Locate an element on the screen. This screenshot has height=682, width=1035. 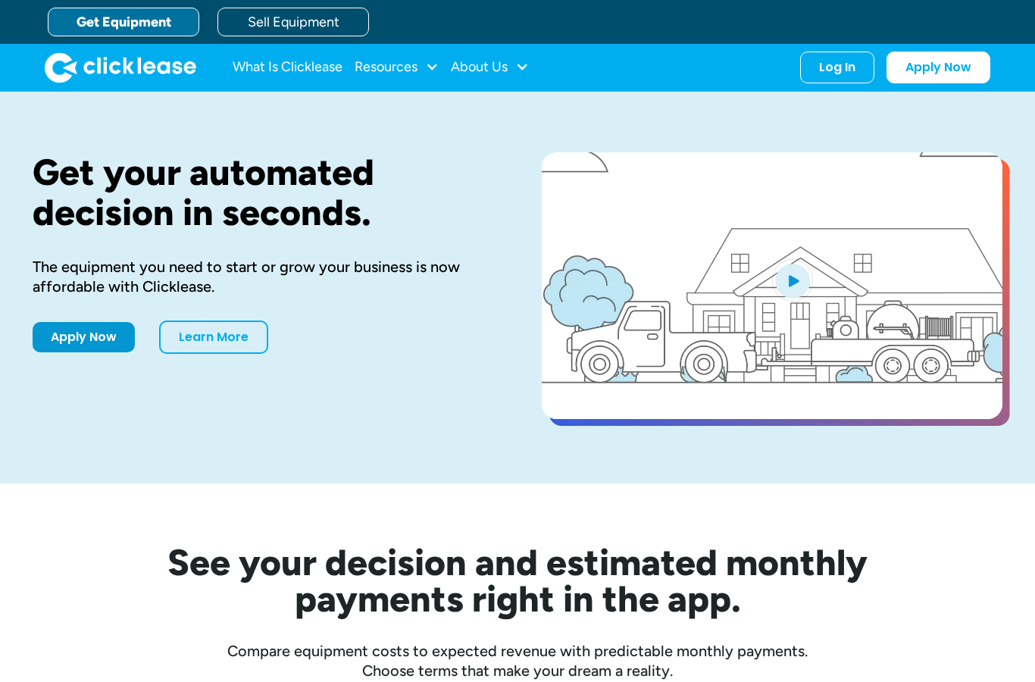
h1: Get your automated decision in seconds. is located at coordinates (263, 192).